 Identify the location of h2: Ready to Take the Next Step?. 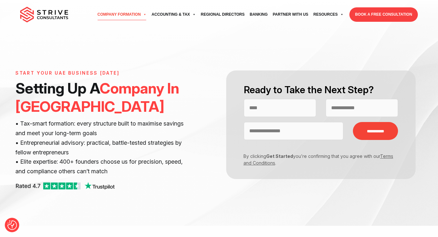
(321, 90).